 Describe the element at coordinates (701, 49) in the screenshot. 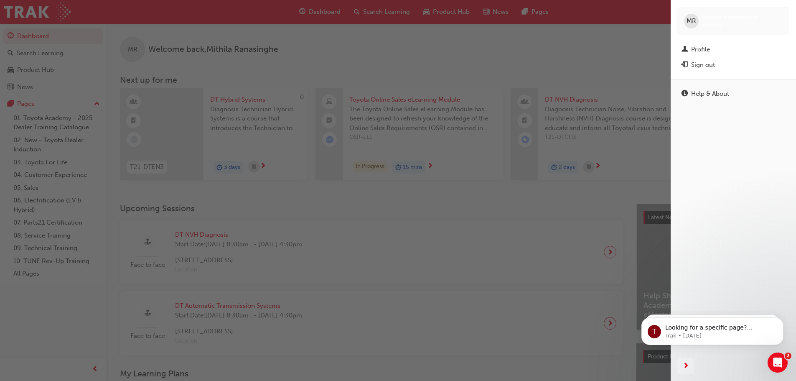

I see `div: Profile` at that location.